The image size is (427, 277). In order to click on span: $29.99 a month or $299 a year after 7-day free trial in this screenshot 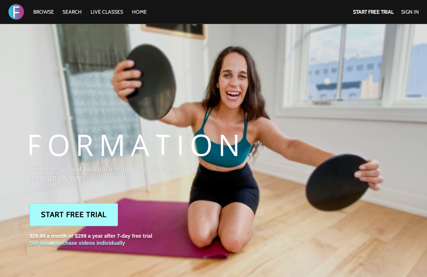, I will do `click(91, 236)`.